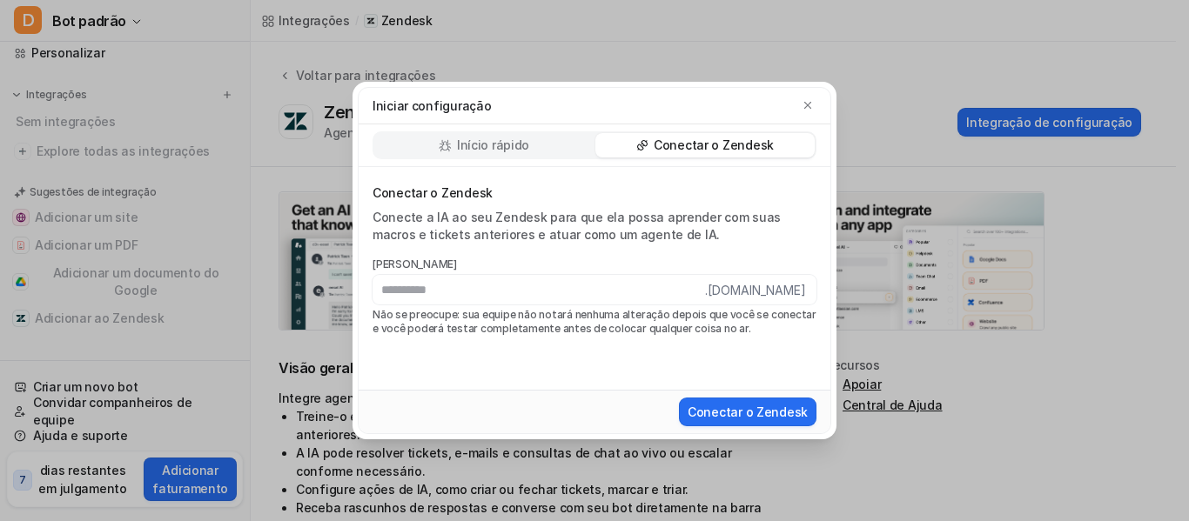  What do you see at coordinates (576, 225) in the screenshot?
I see `font: Conecte a IA ao seu Zendesk para que ela possa aprender com suas macros e tickets anteriores e at...` at bounding box center [576, 225].